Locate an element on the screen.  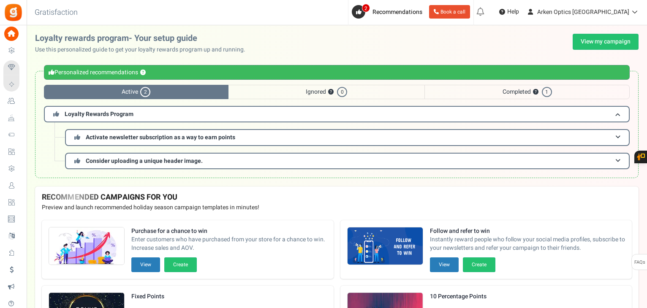
h4: RECOMMENDED CAMPAIGNS FOR YOU is located at coordinates (336, 198).